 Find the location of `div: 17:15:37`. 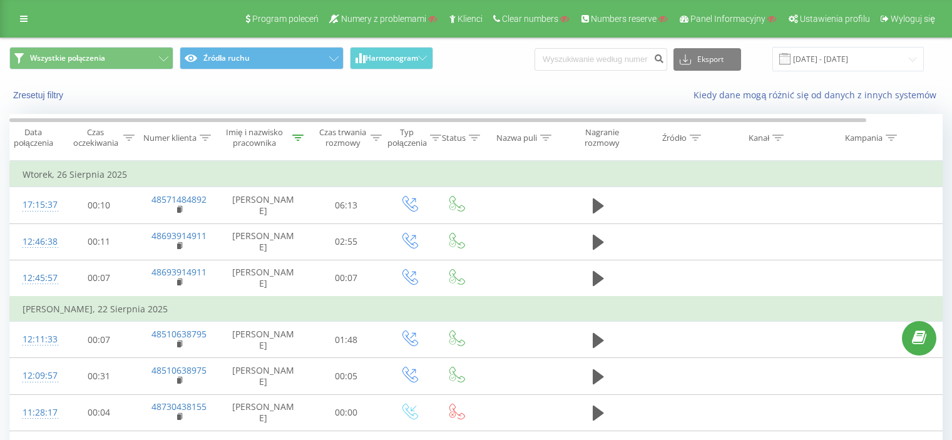

div: 17:15:37 is located at coordinates (35, 205).